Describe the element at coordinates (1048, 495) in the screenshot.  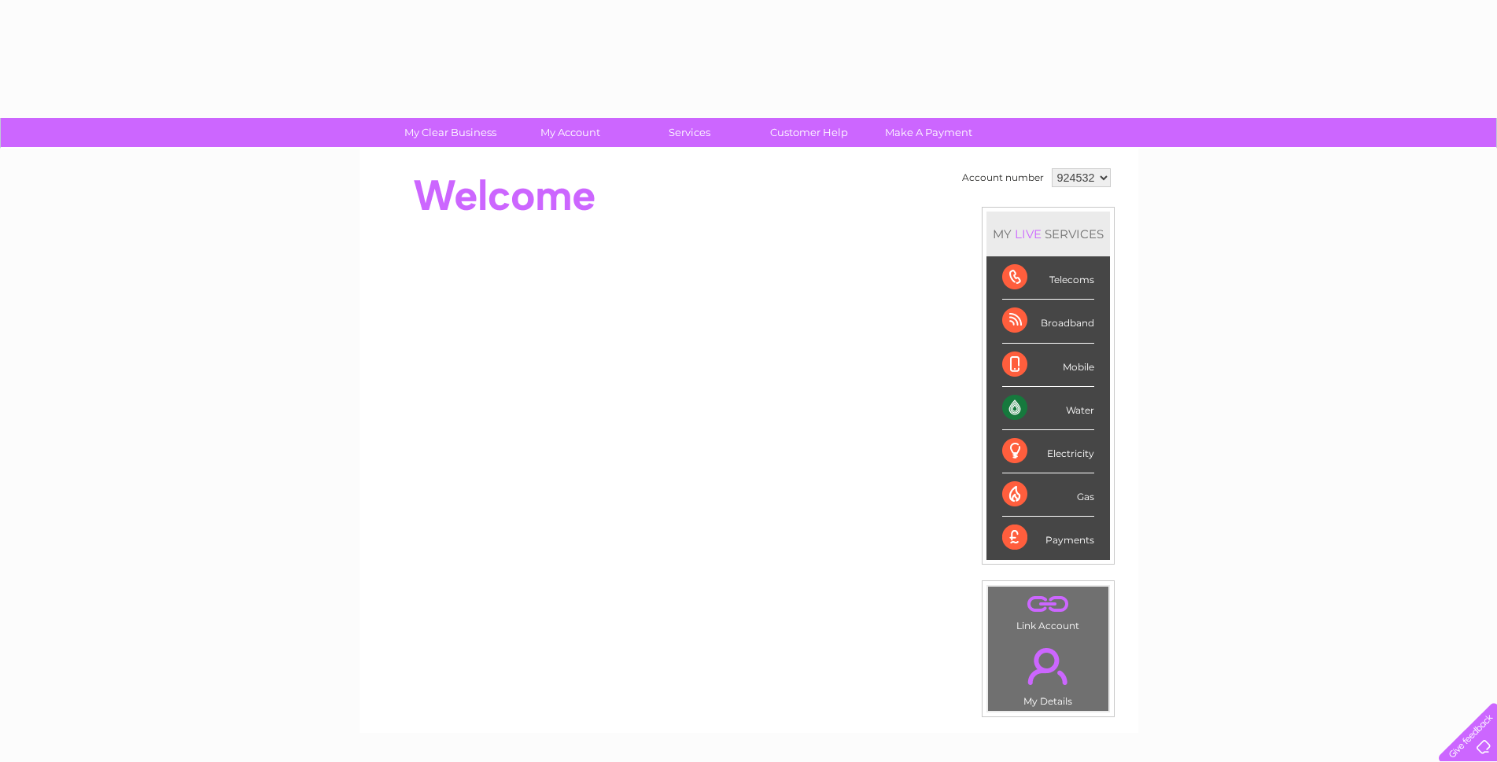
I see `div: Gas` at that location.